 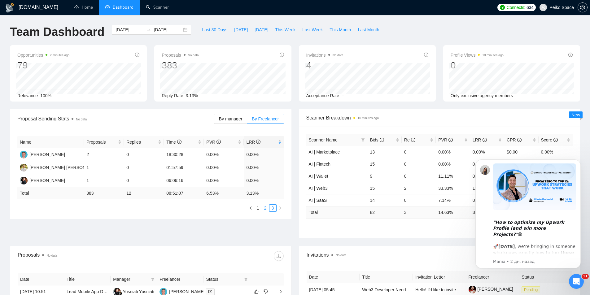 What do you see at coordinates (440, 277) in the screenshot?
I see `th: Invitation Letter` at bounding box center [440, 277].